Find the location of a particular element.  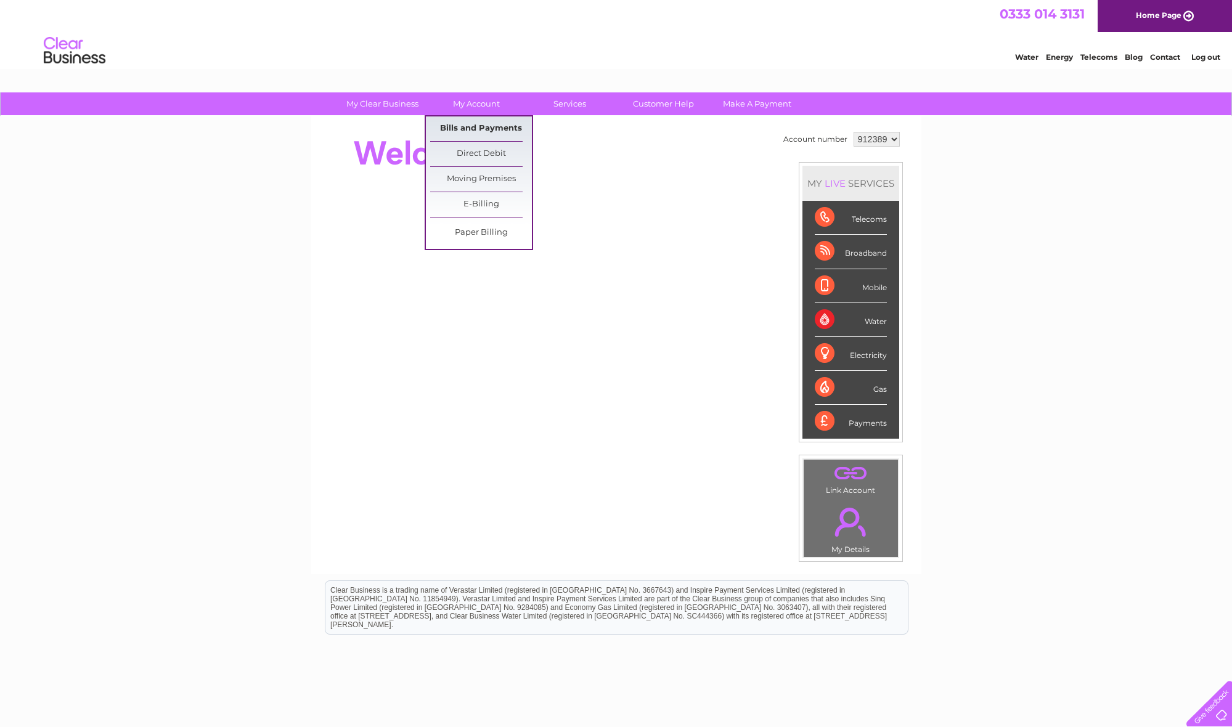

a: Direct Debit is located at coordinates (481, 154).